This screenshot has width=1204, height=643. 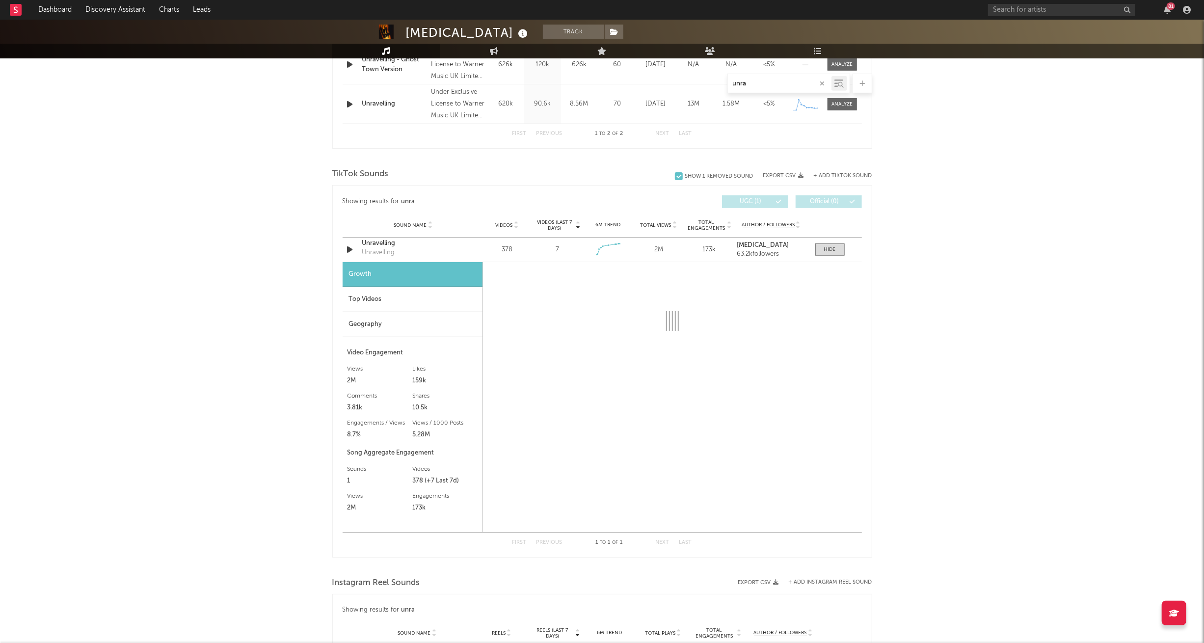 What do you see at coordinates (394, 64) in the screenshot?
I see `div: Unravelling - Ghost Town Version` at bounding box center [394, 64].